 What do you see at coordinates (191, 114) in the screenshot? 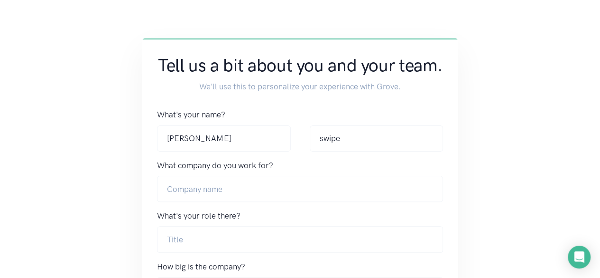
I see `label: What's your name?` at bounding box center [191, 114].